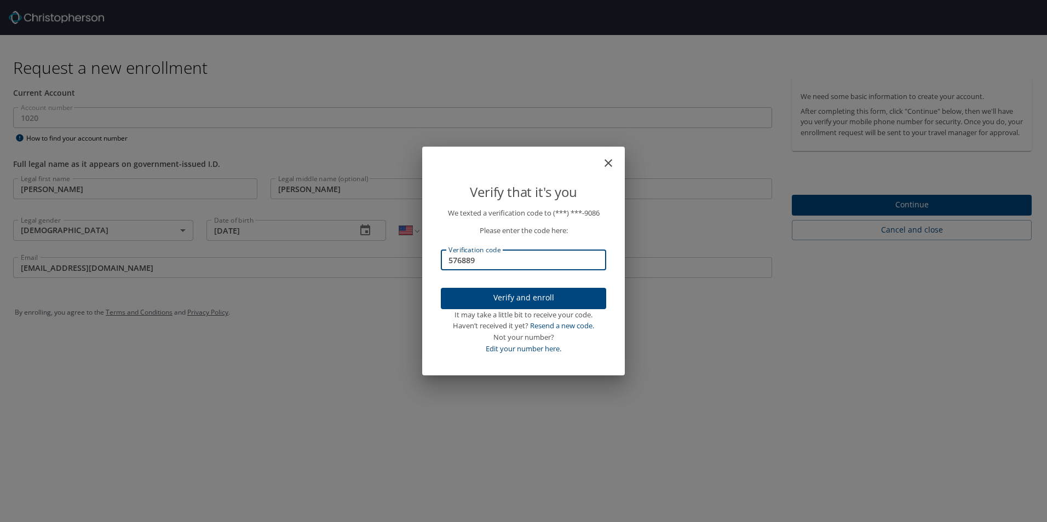 The image size is (1047, 522). Describe the element at coordinates (523, 230) in the screenshot. I see `p: Please enter the code here:` at that location.